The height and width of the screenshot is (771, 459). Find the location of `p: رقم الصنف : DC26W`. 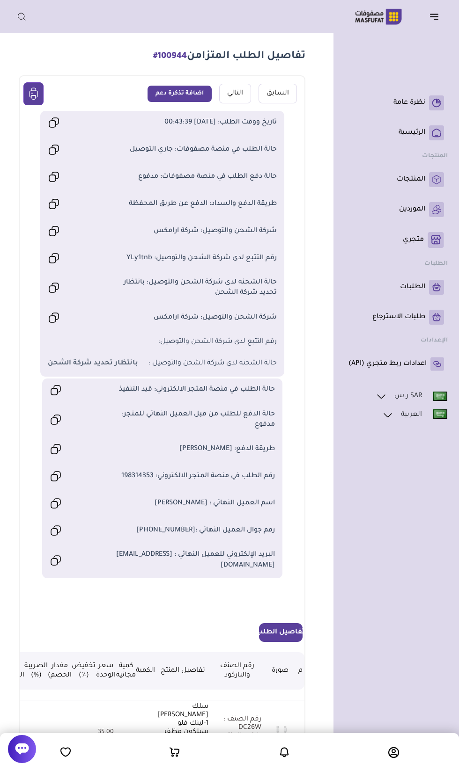

p: رقم الصنف : DC26W is located at coordinates (237, 724).